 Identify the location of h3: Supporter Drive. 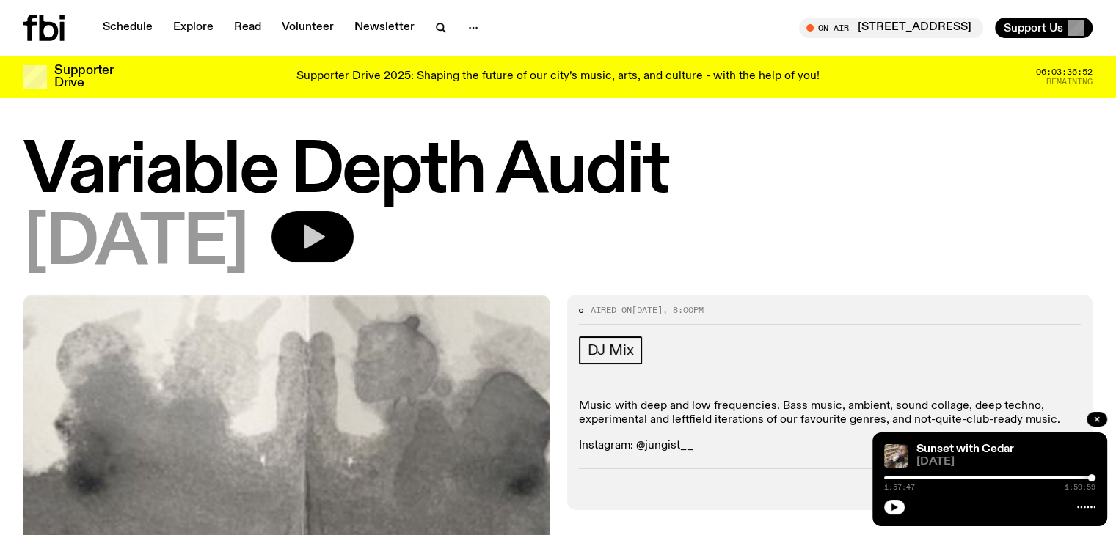
(84, 77).